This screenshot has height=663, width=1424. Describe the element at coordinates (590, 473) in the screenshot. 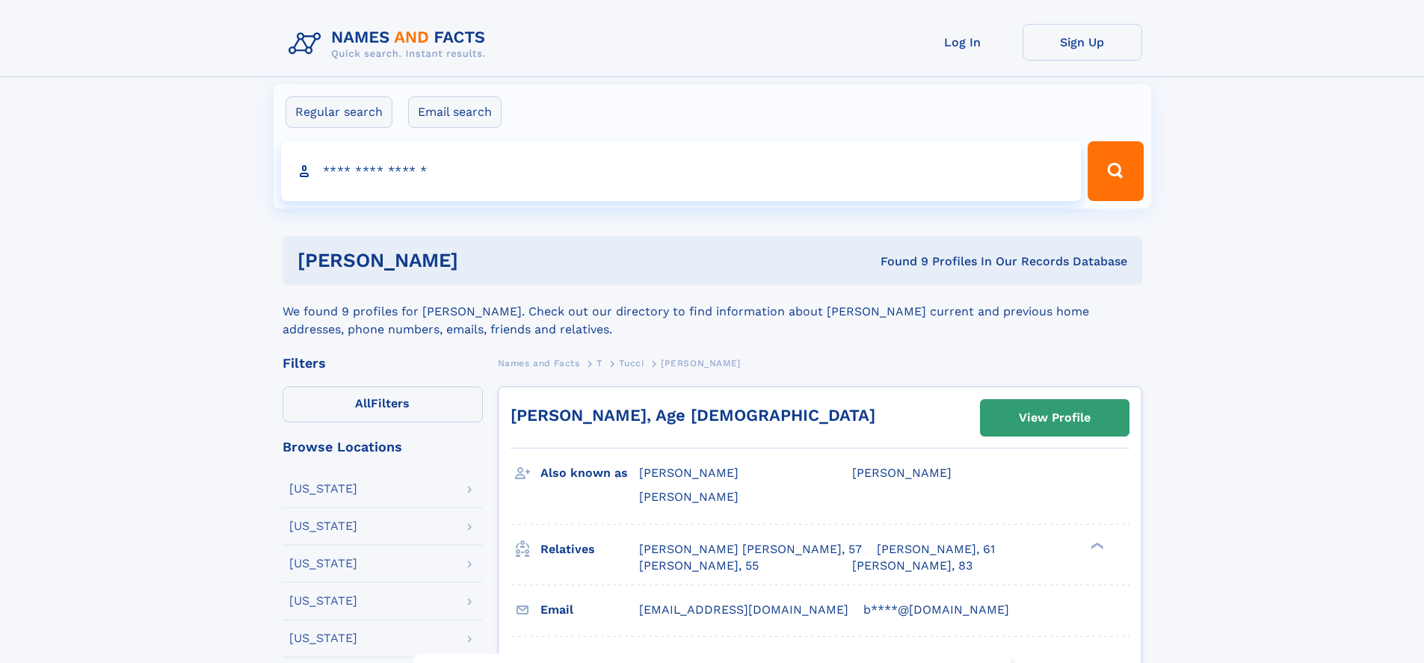

I see `h3: Also known as` at that location.